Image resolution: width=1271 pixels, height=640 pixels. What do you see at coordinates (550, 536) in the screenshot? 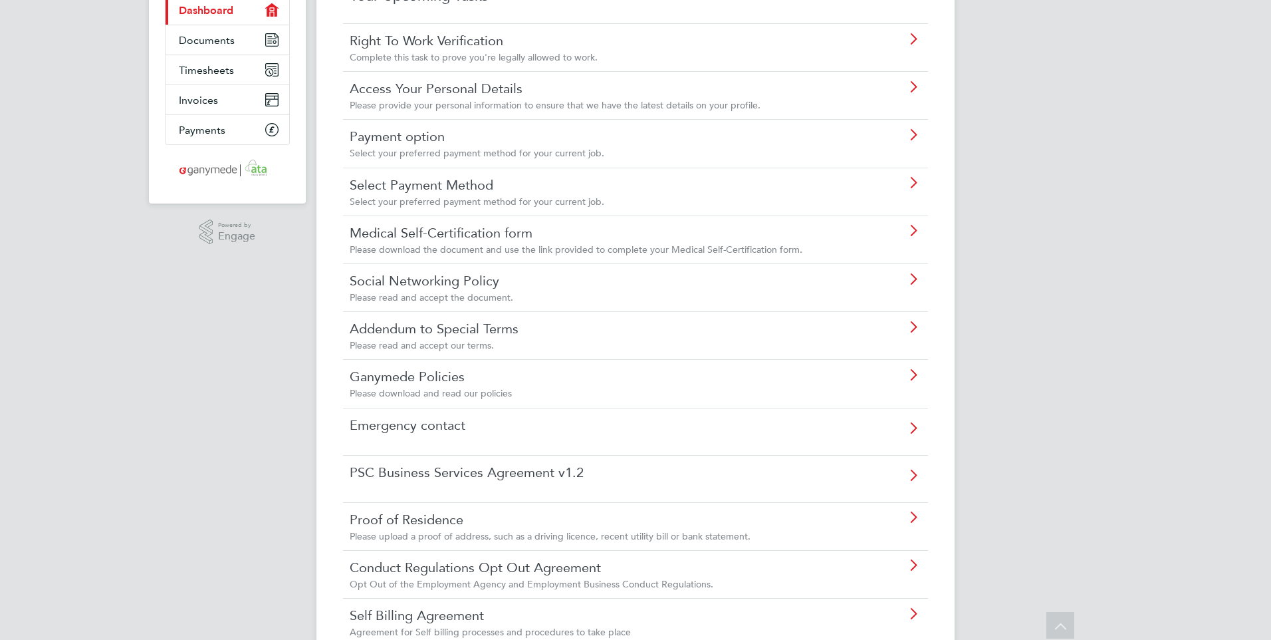
I see `span: Please upload a proof of address, such as a driving licence, recent utility bill or bank statement.` at bounding box center [550, 536].